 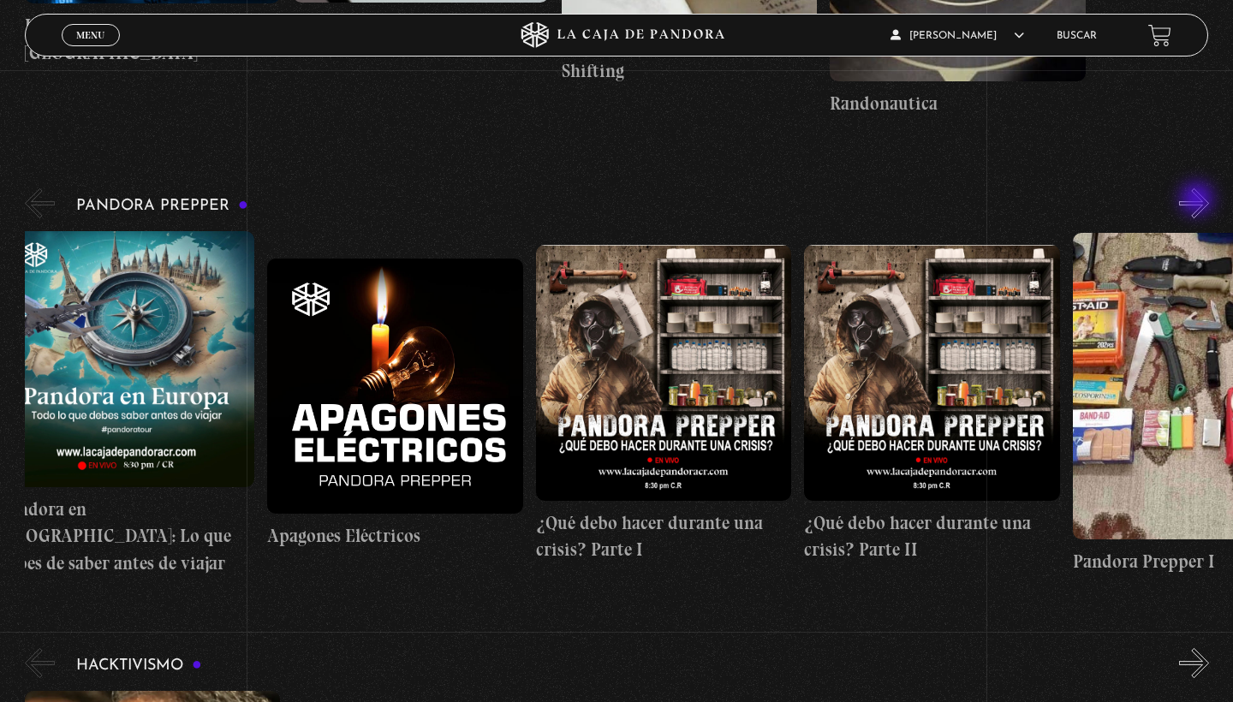 What do you see at coordinates (395, 536) in the screenshot?
I see `h4: Apagones Eléctricos` at bounding box center [395, 536].